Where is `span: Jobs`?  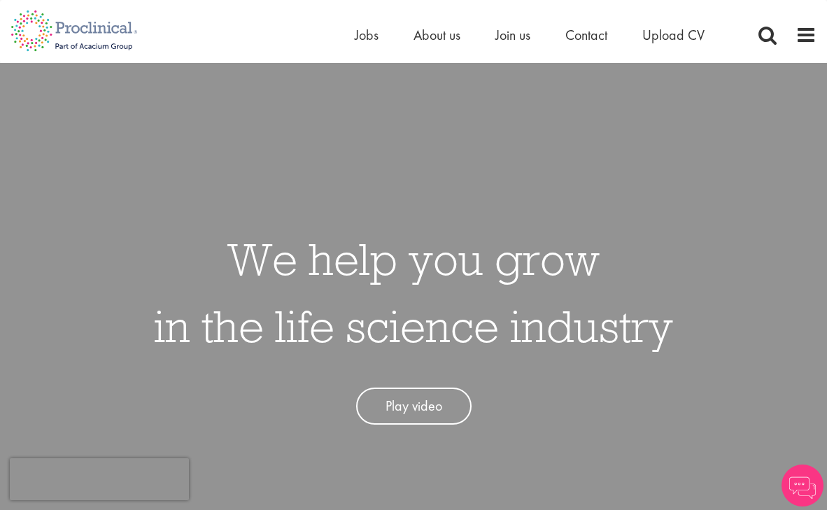 span: Jobs is located at coordinates (367, 35).